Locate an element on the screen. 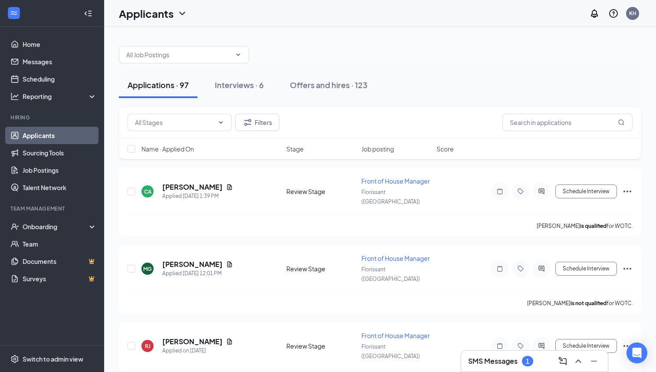 Image resolution: width=656 pixels, height=372 pixels. a: Team is located at coordinates (59, 244).